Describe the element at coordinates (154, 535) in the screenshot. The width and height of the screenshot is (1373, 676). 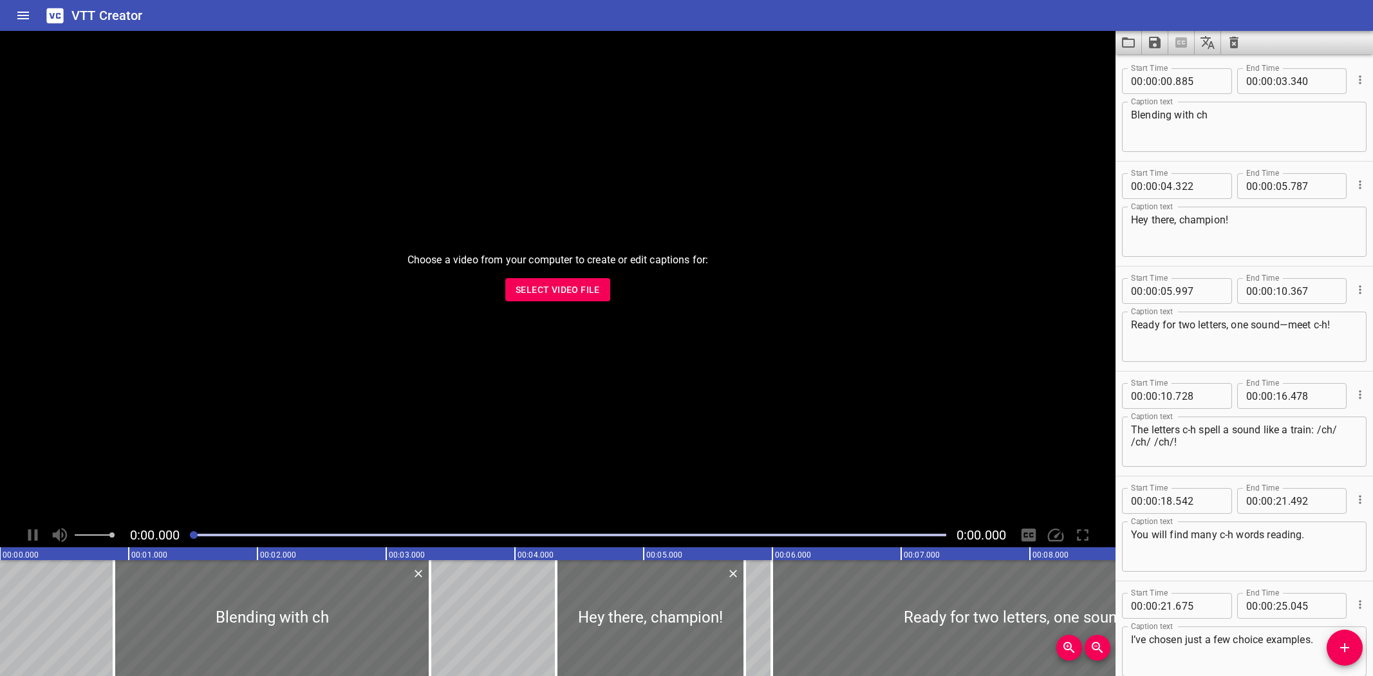
I see `span: Current Time` at that location.